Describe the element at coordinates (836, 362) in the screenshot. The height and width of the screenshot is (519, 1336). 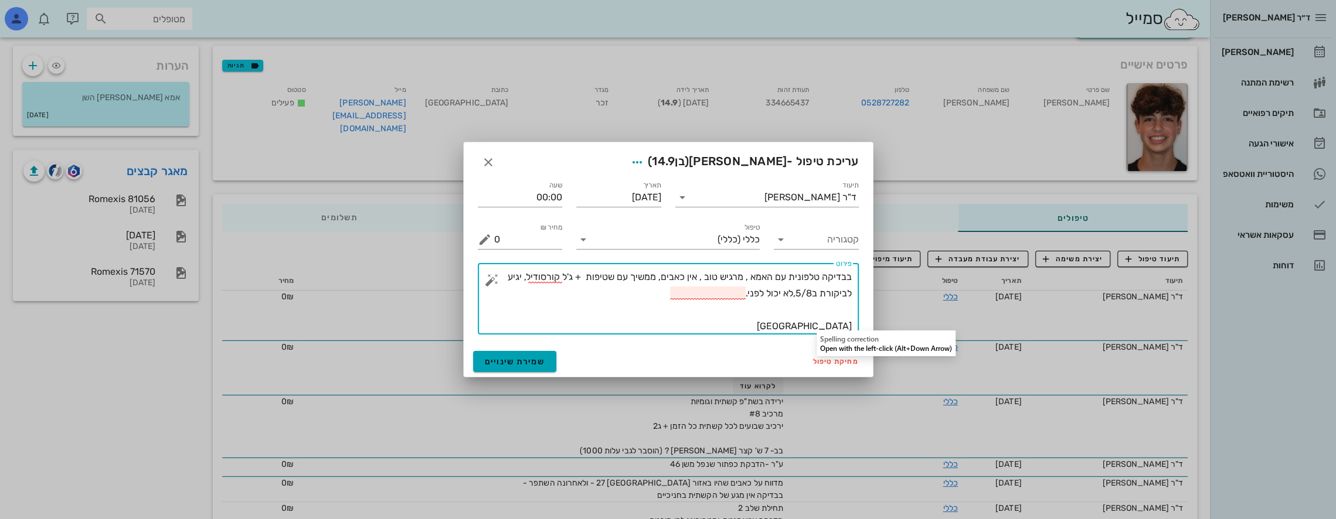
I see `span: מחיקת טיפול` at that location.